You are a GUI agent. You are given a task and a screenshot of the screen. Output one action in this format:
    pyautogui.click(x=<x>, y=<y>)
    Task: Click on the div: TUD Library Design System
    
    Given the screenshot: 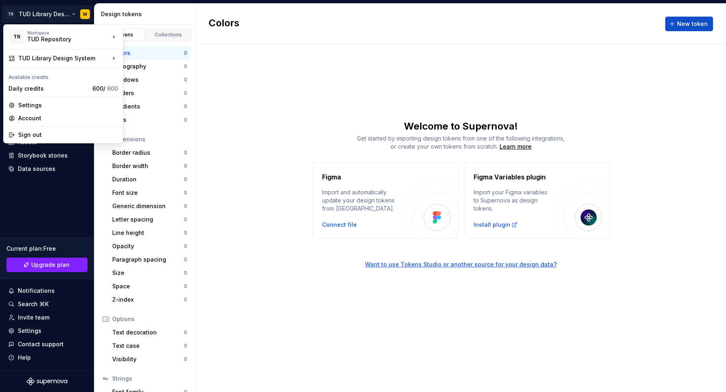 What is the action you would take?
    pyautogui.click(x=64, y=58)
    